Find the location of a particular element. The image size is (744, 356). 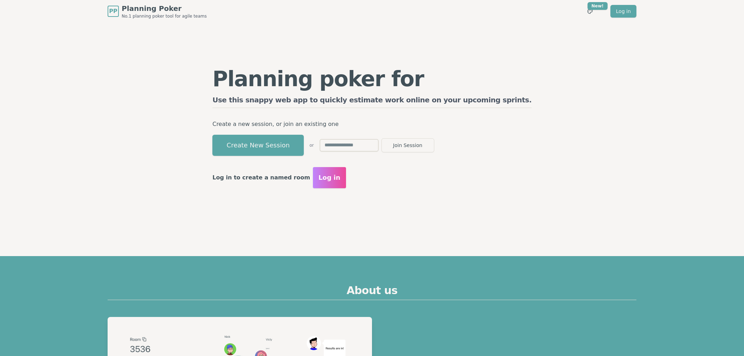

h2: About us is located at coordinates (372, 292).